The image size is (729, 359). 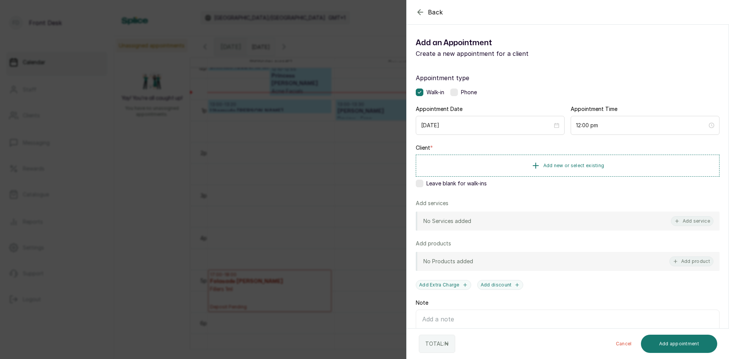 I want to click on input: Select date, so click(x=487, y=125).